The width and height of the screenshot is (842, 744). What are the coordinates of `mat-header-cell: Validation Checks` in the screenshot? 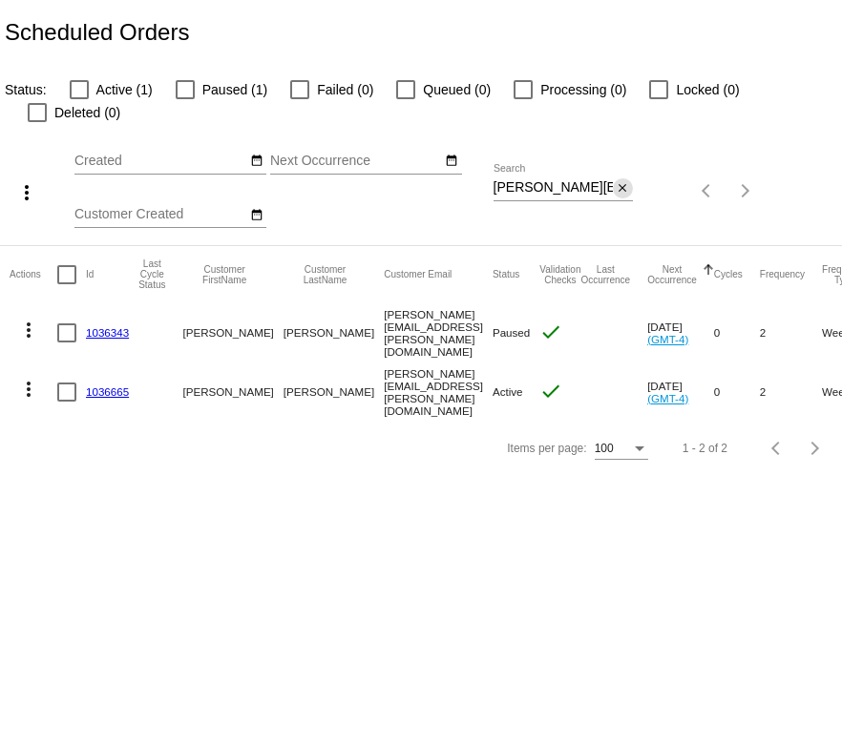 It's located at (559, 275).